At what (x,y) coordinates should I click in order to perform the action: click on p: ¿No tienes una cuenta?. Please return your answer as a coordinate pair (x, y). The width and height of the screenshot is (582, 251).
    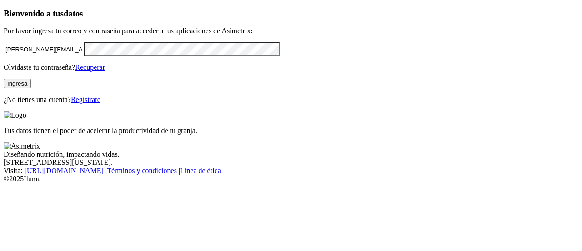
    Looking at the image, I should click on (291, 100).